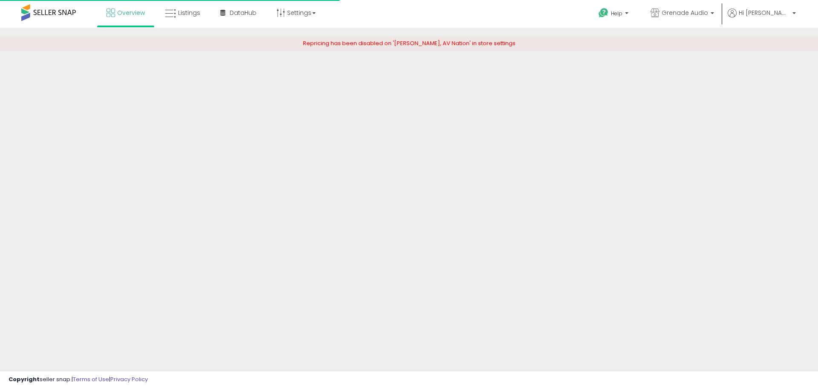 This screenshot has height=388, width=818. Describe the element at coordinates (131, 13) in the screenshot. I see `span: Overview` at that location.